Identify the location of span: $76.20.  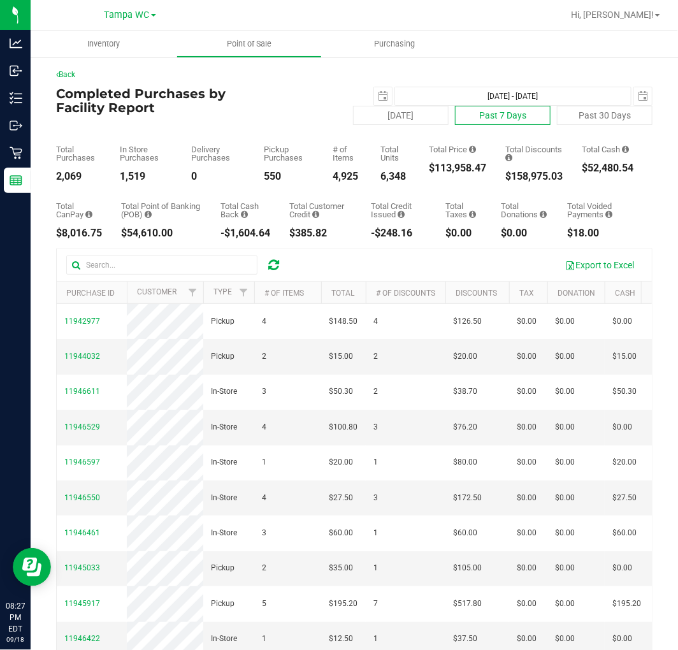
(465, 427).